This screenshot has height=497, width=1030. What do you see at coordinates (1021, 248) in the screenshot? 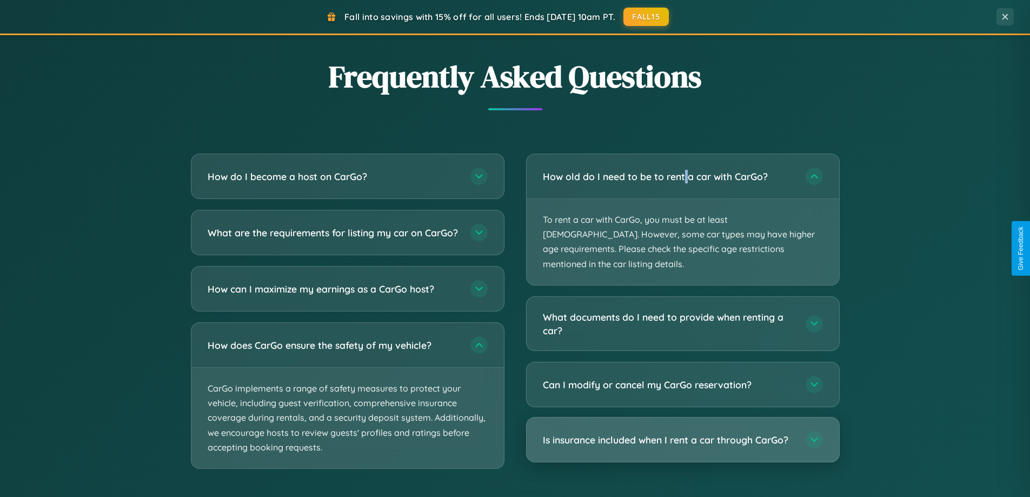
I see `div: Give Feedback` at bounding box center [1021, 248].